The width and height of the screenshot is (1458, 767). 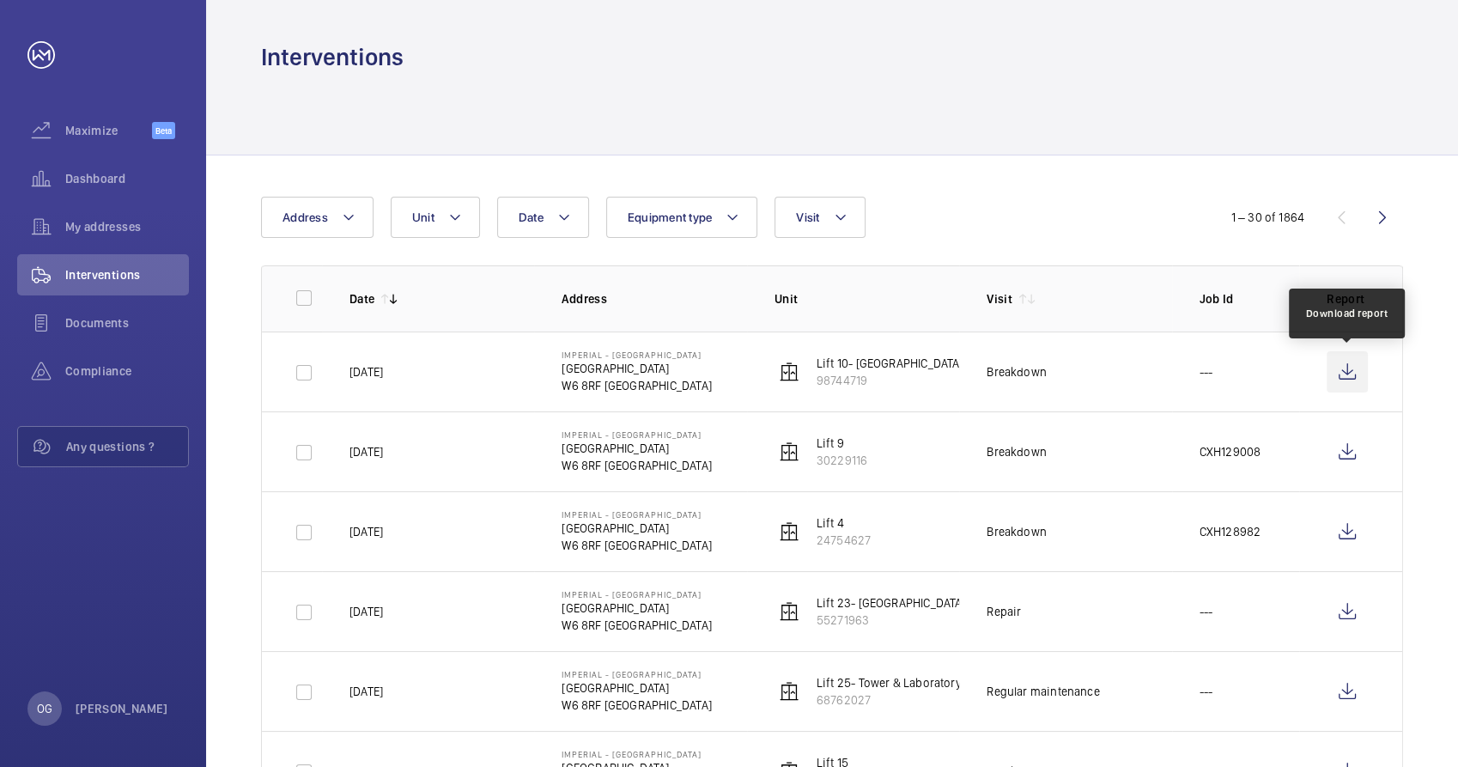 What do you see at coordinates (543, 217) in the screenshot?
I see `button: Date` at bounding box center [543, 217].